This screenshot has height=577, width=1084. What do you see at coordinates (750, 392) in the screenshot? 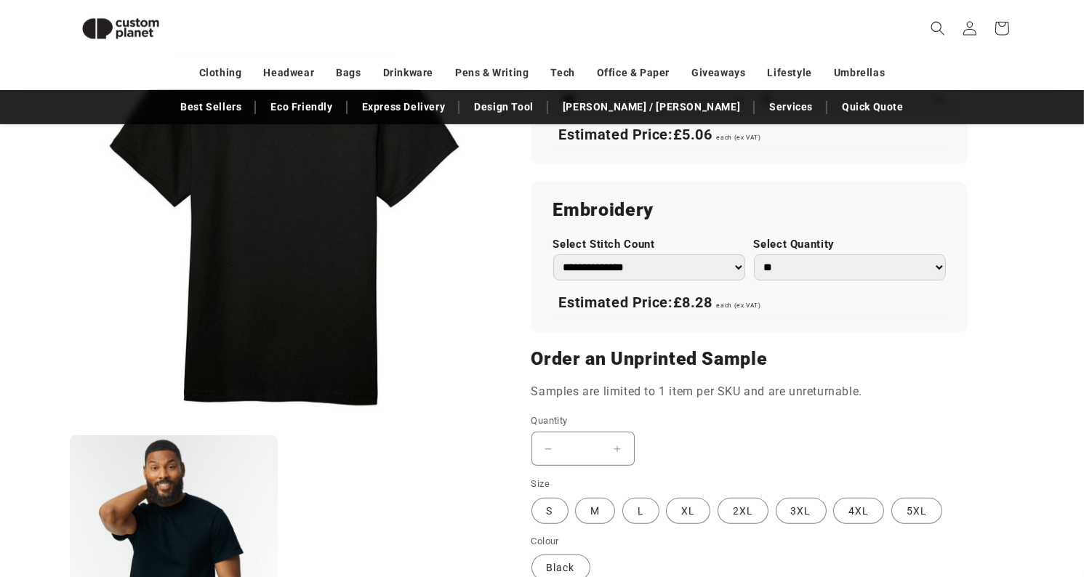
I see `p: Samples are limited to 1 item per SKU and are unreturnable.` at bounding box center [750, 392].